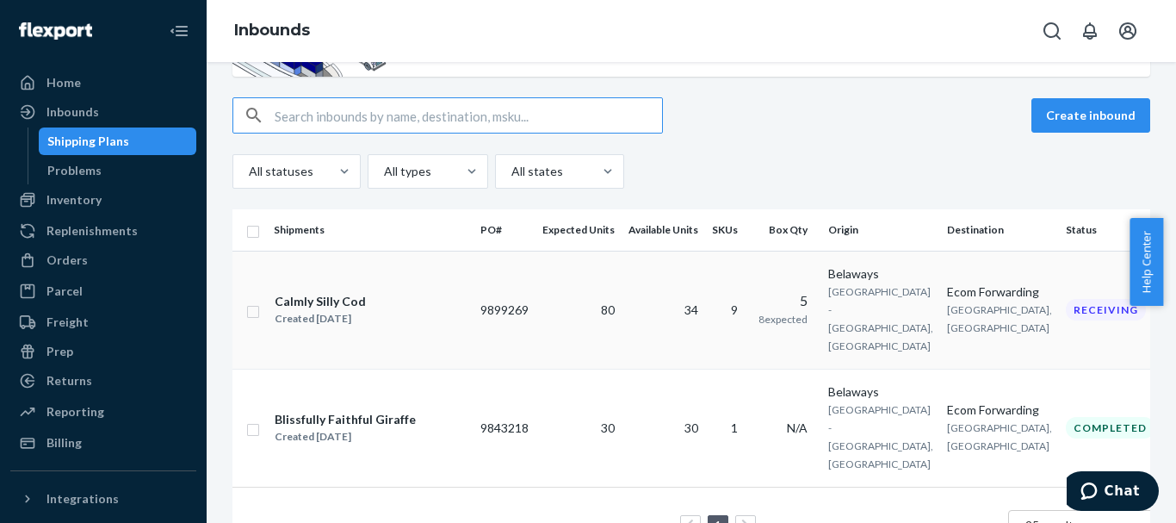  I want to click on span: Help Center, so click(1146, 262).